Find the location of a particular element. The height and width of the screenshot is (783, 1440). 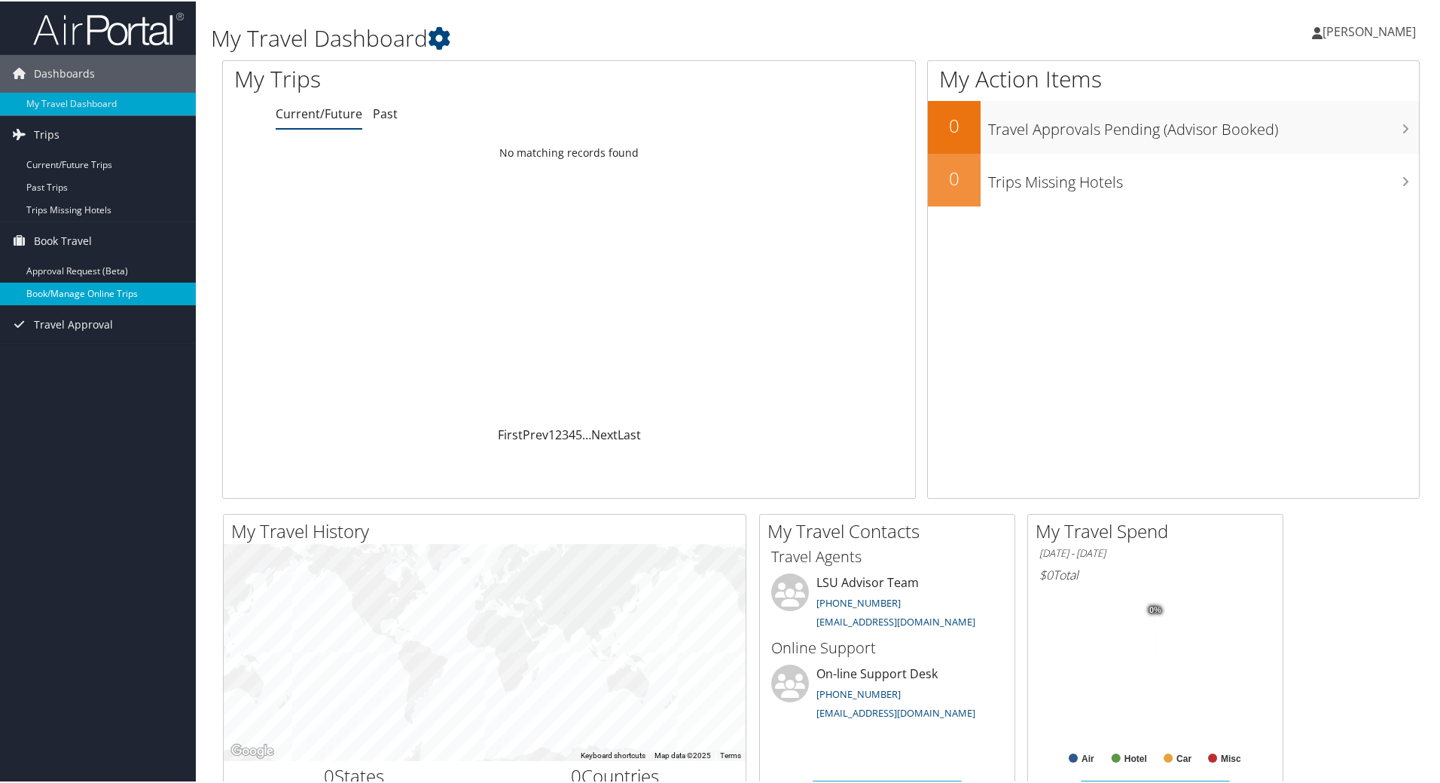

h1: My Travel Dashboard is located at coordinates (618, 37).